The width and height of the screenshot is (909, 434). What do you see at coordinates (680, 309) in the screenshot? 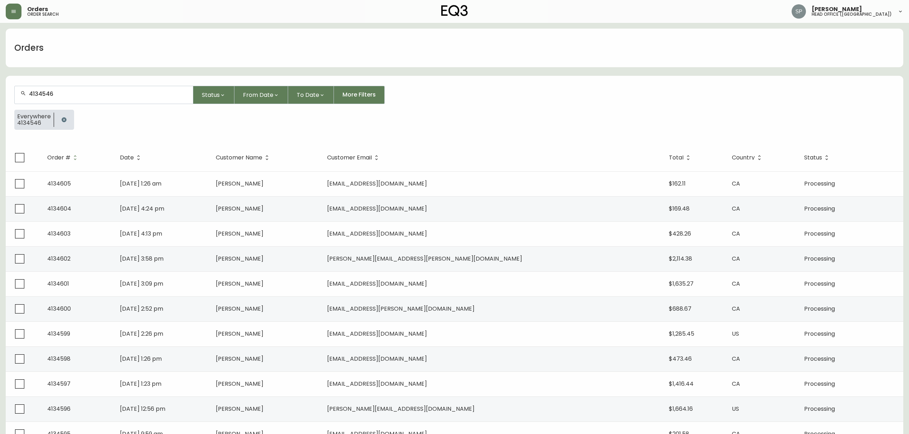
I see `span: $688.67` at bounding box center [680, 309].